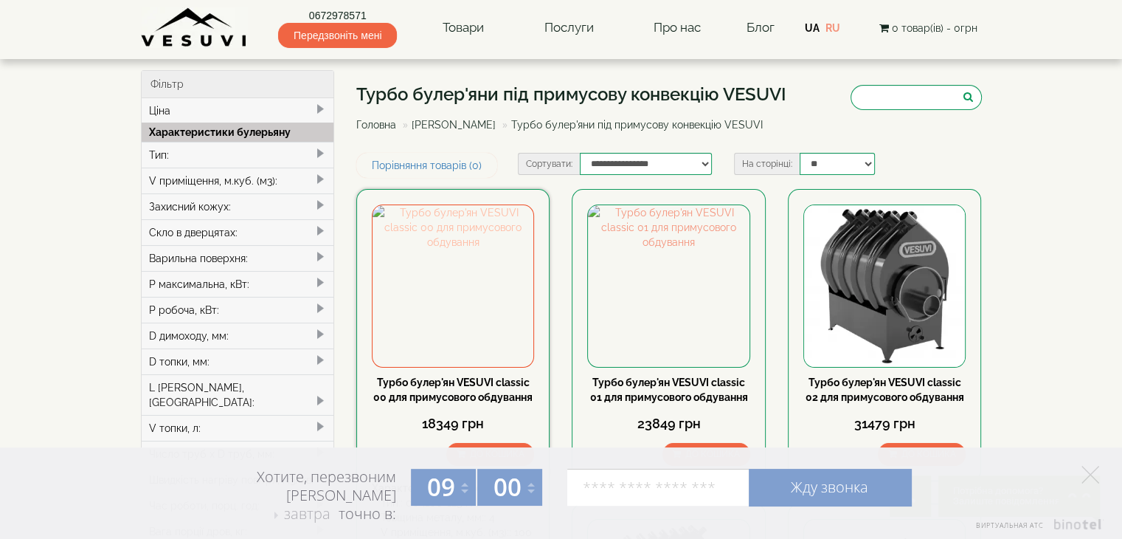  Describe the element at coordinates (1035, 528) in the screenshot. I see `a: Виртуальная АТС` at that location.